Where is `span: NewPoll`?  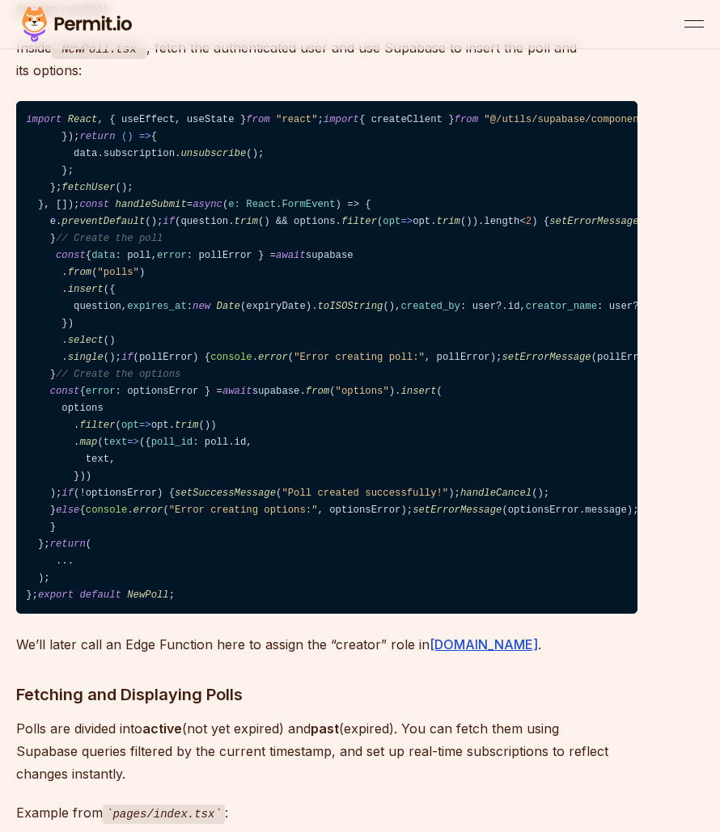
span: NewPoll is located at coordinates (147, 595).